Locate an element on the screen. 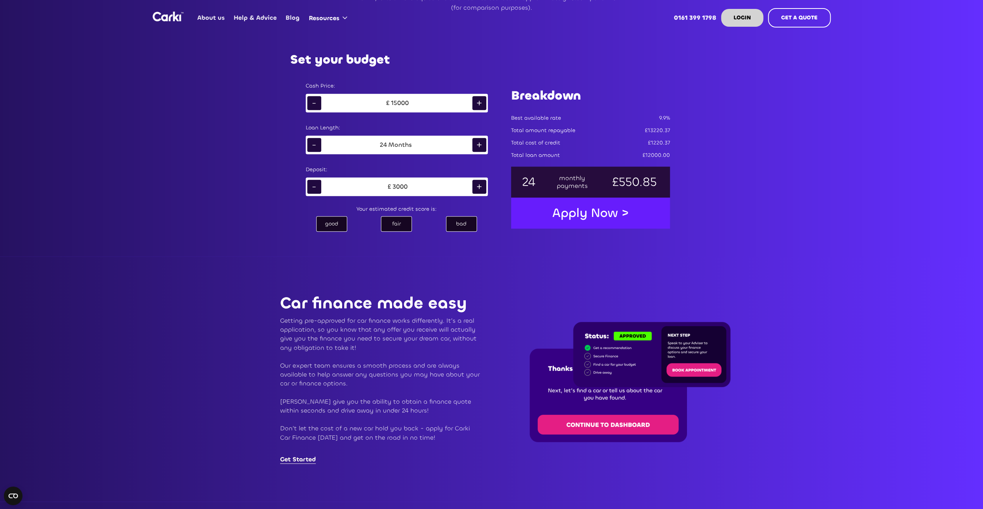 The image size is (983, 509). div: Total amount repayable is located at coordinates (543, 131).